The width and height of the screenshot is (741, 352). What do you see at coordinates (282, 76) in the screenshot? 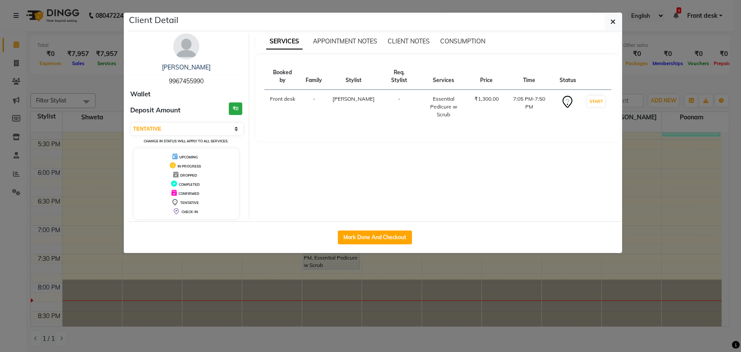
I see `th: Booked by` at bounding box center [282, 76].